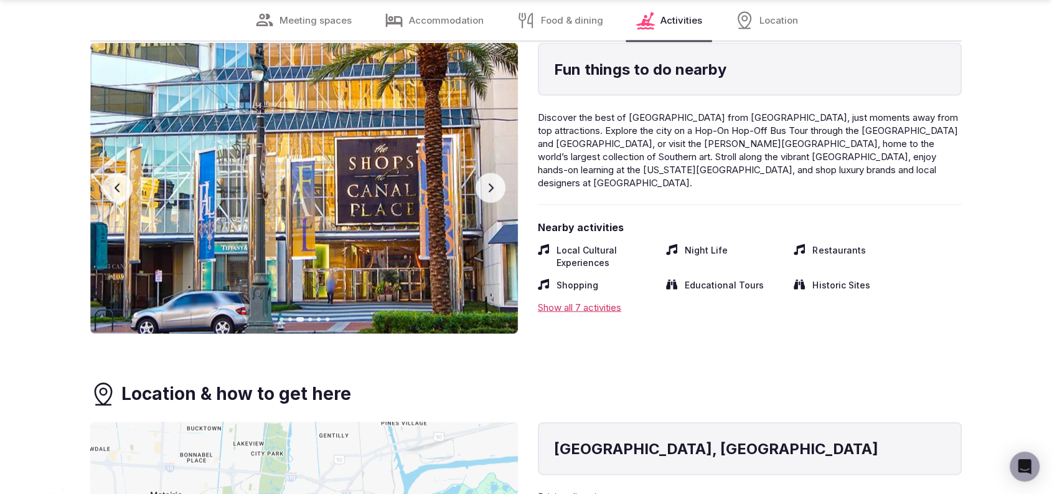  What do you see at coordinates (290, 319) in the screenshot?
I see `button: Go to slide 2` at bounding box center [290, 319].